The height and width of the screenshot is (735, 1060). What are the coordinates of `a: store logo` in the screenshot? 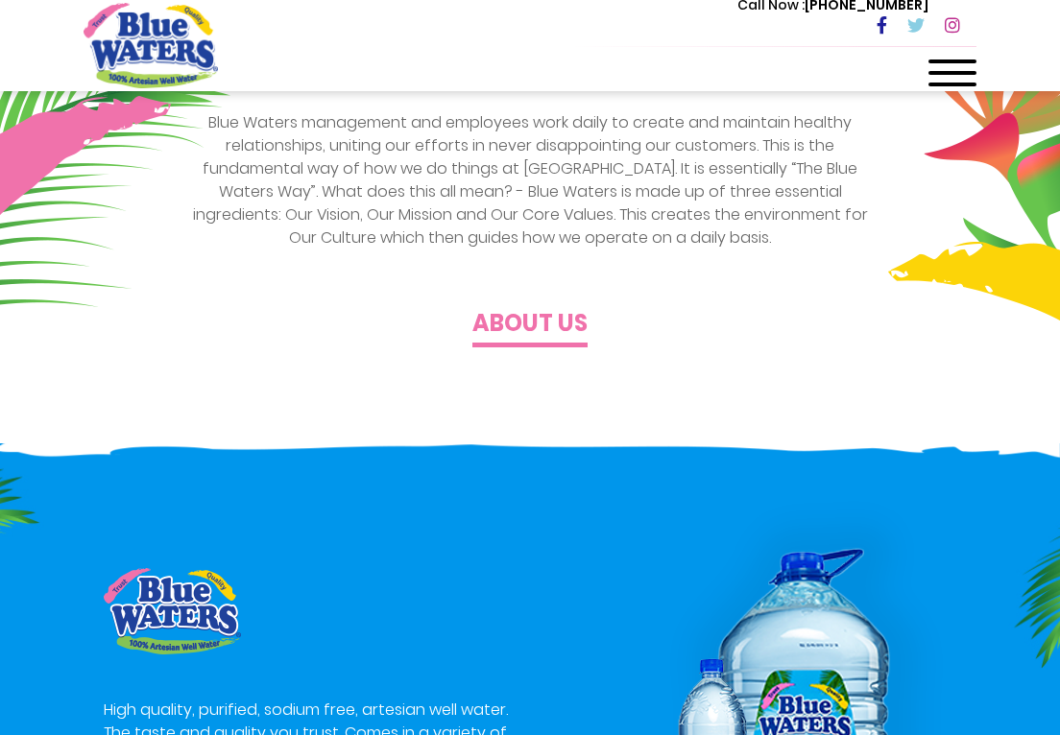 It's located at (151, 45).